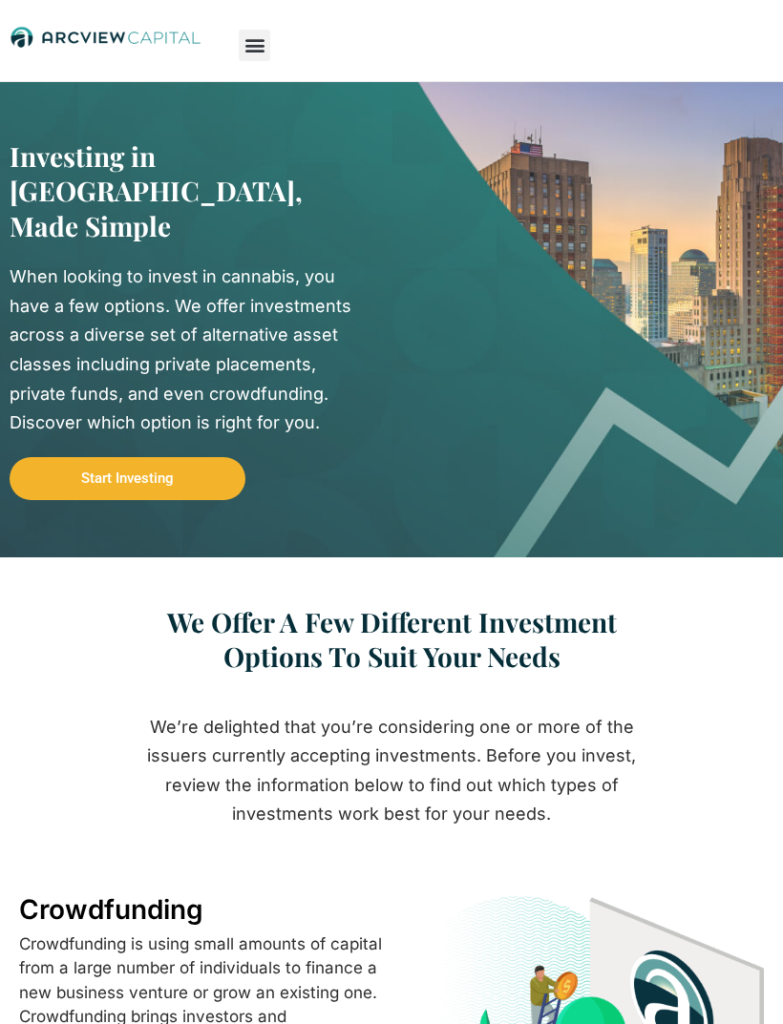 The width and height of the screenshot is (783, 1024). What do you see at coordinates (254, 45) in the screenshot?
I see `div: Menu Toggle` at bounding box center [254, 45].